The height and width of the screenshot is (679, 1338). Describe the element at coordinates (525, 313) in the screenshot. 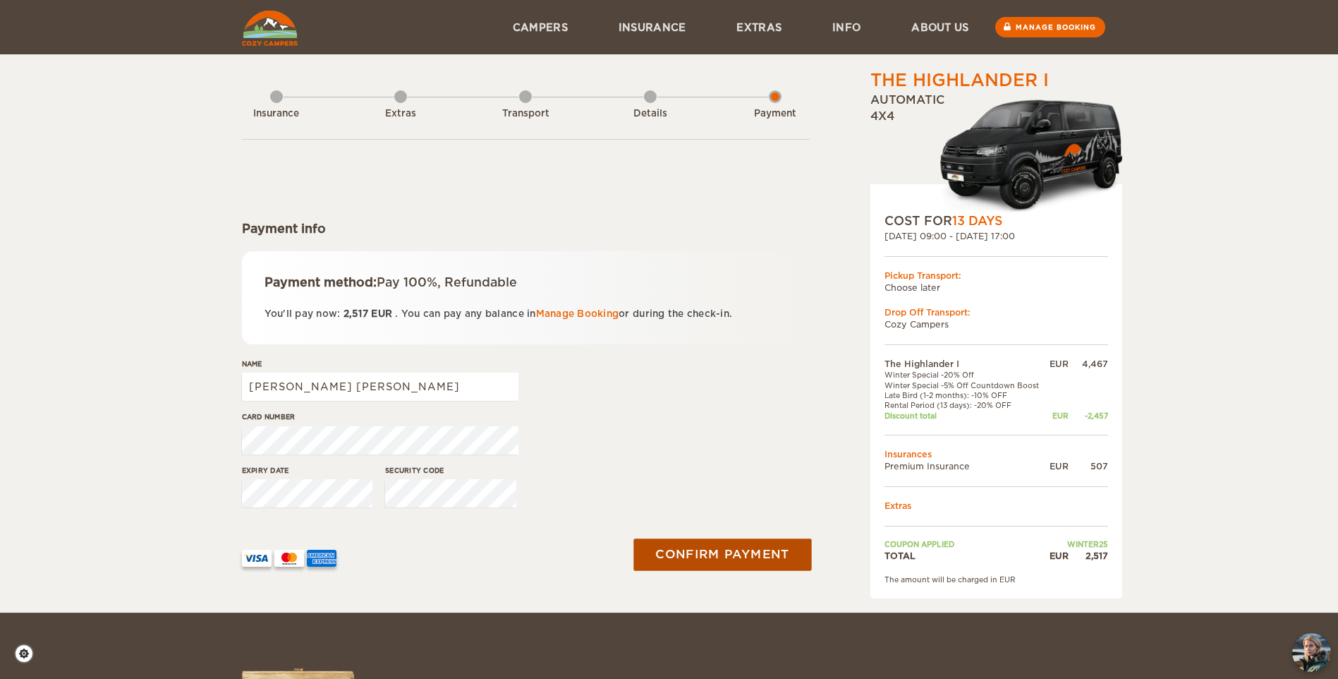

I see `p: You'll pay now: . You can pay any balance in or during the check-in.` at that location.